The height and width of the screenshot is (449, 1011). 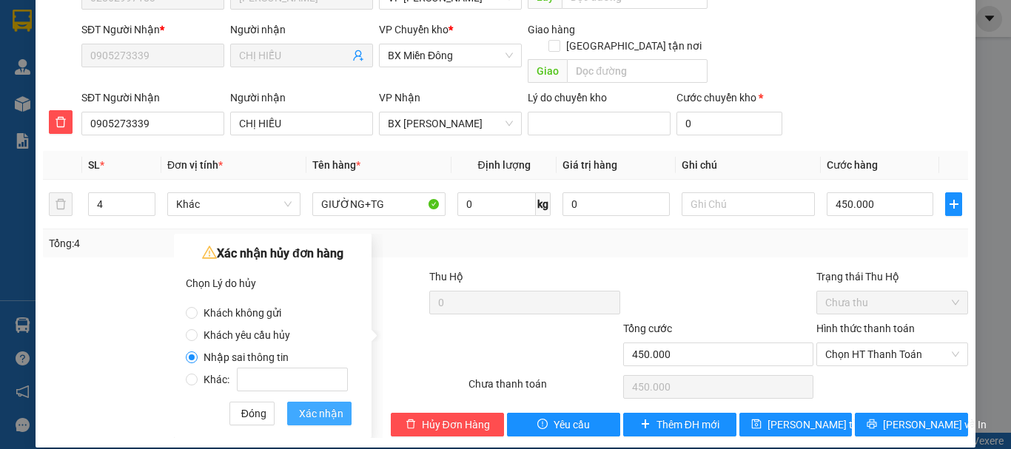 I want to click on span: Giao, so click(x=547, y=71).